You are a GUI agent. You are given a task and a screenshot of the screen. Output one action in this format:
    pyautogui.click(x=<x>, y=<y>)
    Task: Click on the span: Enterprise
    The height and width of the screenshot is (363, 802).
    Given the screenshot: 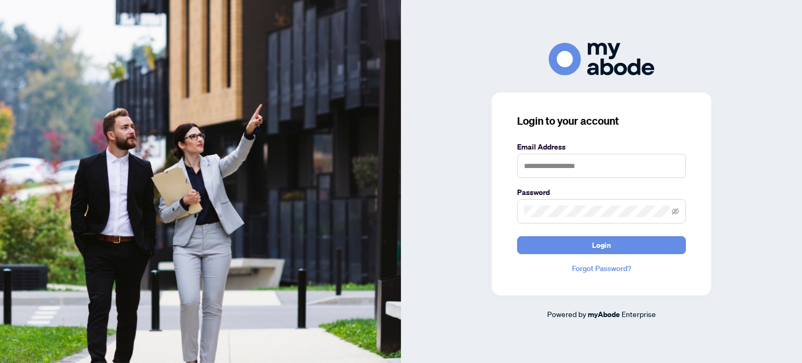 What is the action you would take?
    pyautogui.click(x=639, y=313)
    